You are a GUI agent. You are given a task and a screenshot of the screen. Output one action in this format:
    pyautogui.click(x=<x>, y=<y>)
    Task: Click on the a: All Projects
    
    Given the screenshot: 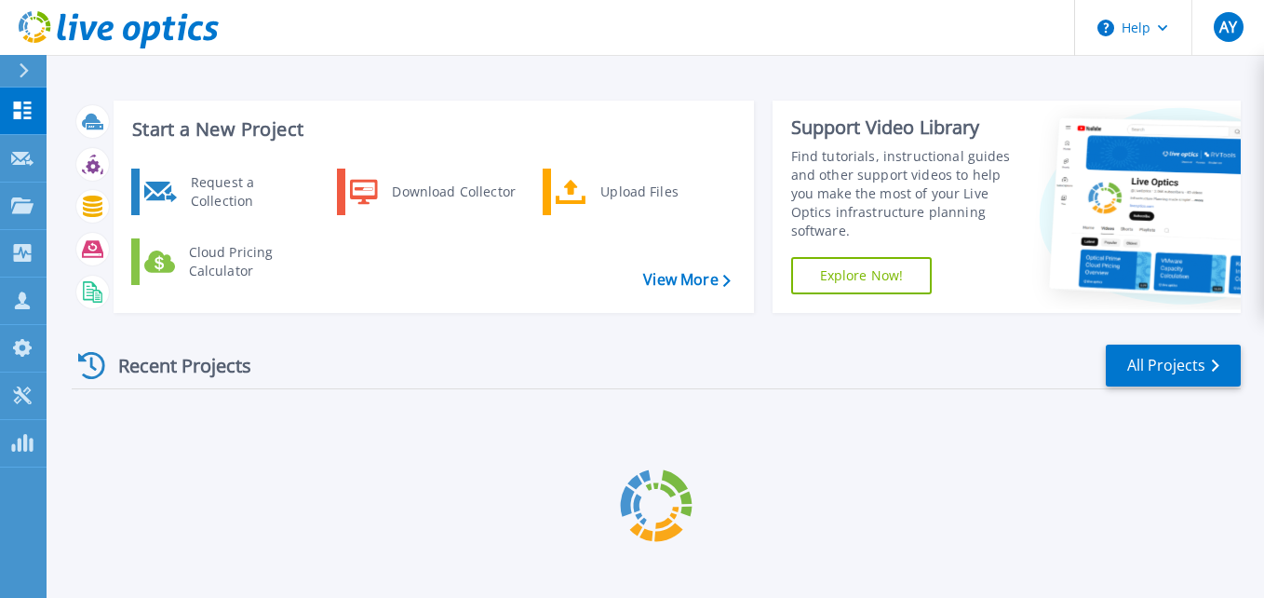 What is the action you would take?
    pyautogui.click(x=1173, y=365)
    